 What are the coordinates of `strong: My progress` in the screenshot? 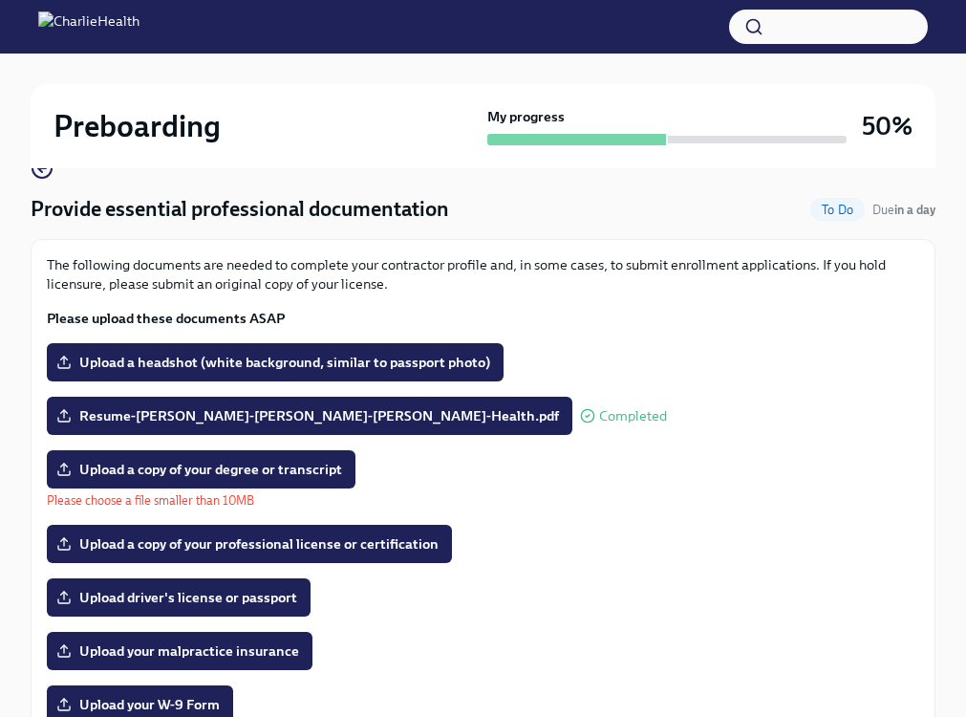 It's located at (525, 117).